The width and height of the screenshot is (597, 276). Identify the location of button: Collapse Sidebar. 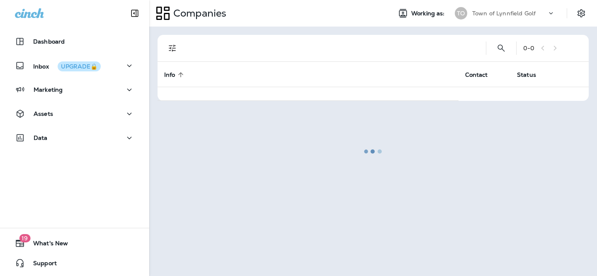
(135, 13).